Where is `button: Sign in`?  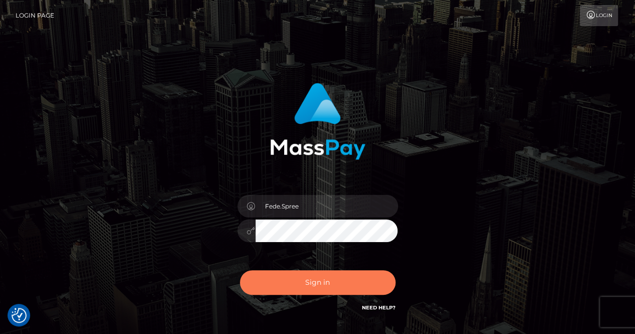
button: Sign in is located at coordinates (318, 282).